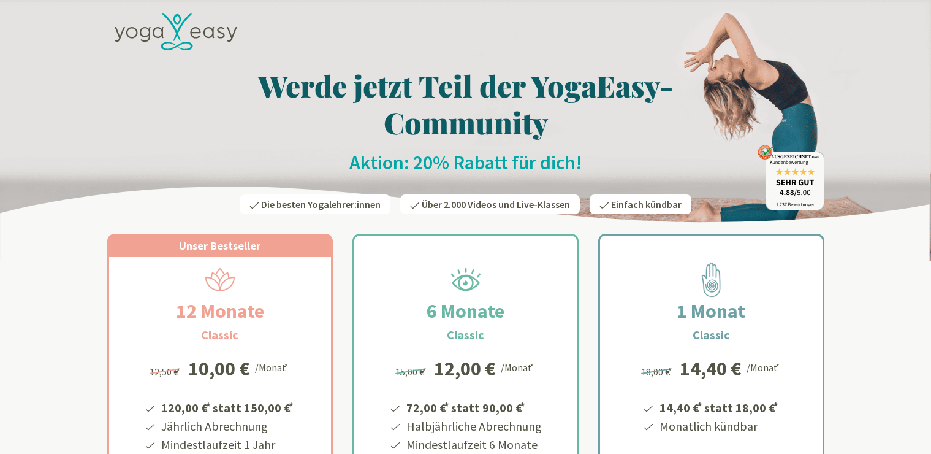 The height and width of the screenshot is (454, 931). I want to click on h2: Aktion: 20% Rabatt für dich!, so click(466, 162).